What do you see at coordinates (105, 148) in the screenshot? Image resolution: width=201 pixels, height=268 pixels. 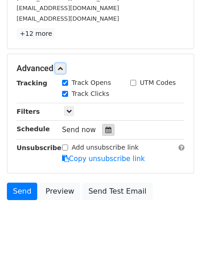 I see `label: Add unsubscribe link` at bounding box center [105, 148].